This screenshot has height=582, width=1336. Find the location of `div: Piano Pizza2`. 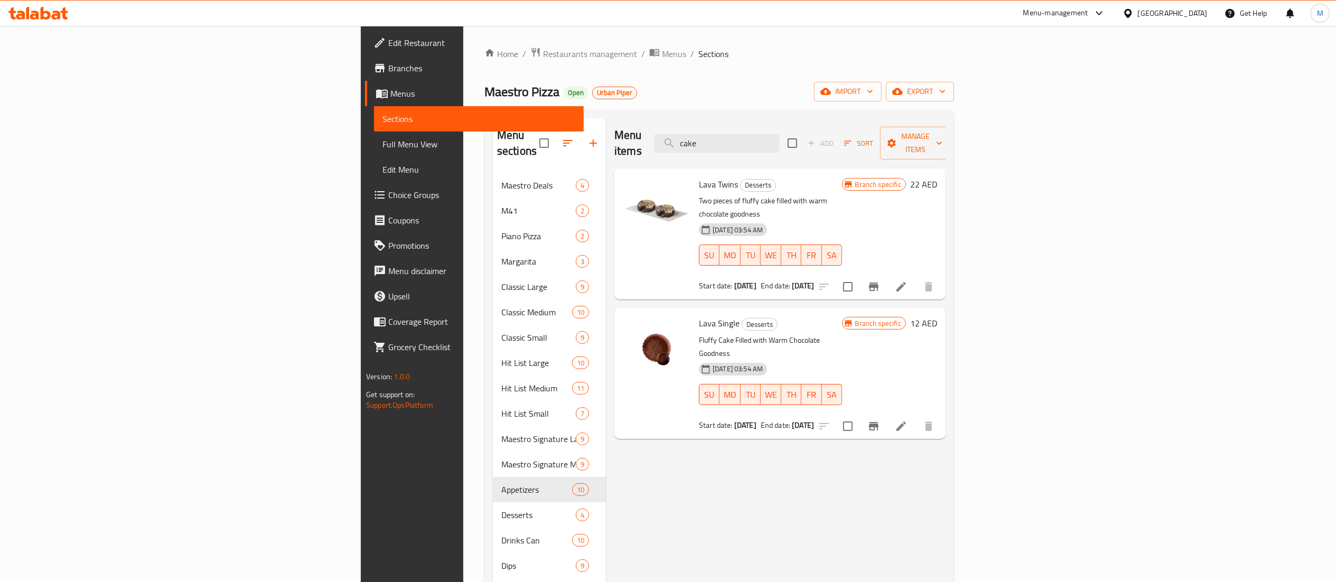

div: Piano Pizza2 is located at coordinates (549, 236).